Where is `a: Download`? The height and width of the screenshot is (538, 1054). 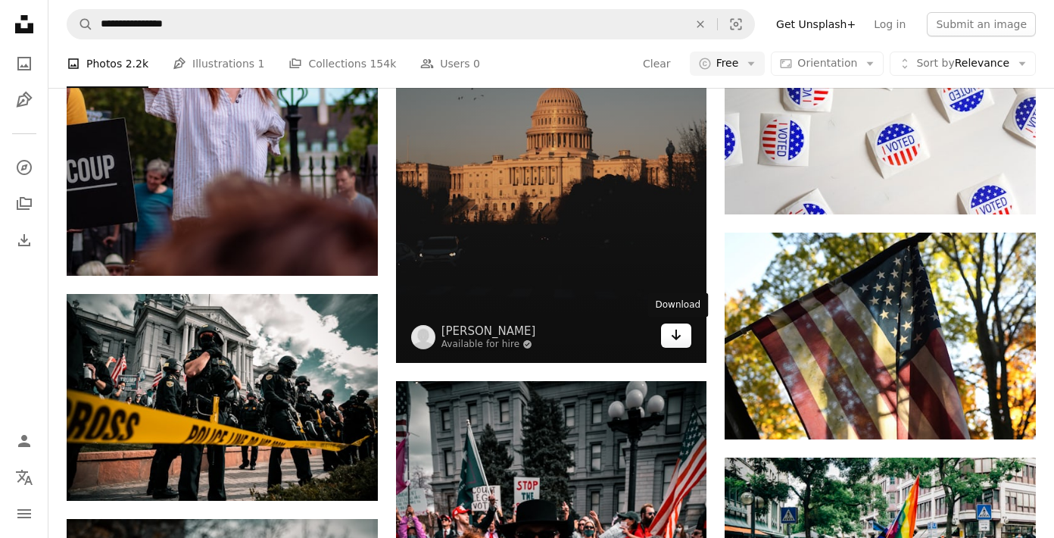
a: Download is located at coordinates (676, 336).